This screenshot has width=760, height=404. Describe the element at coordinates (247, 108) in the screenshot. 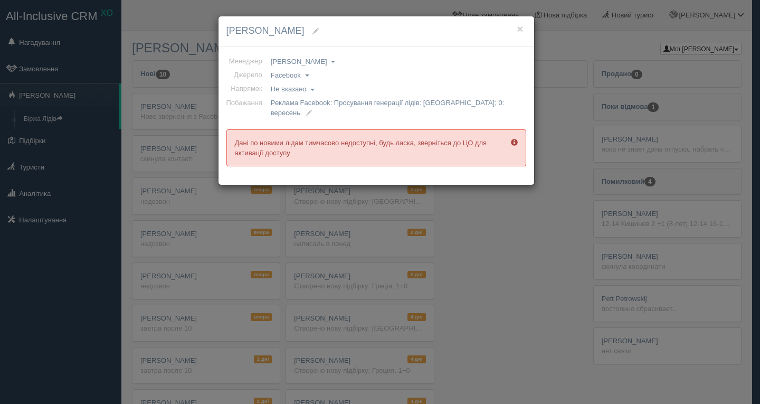

I see `td: Побажання` at that location.